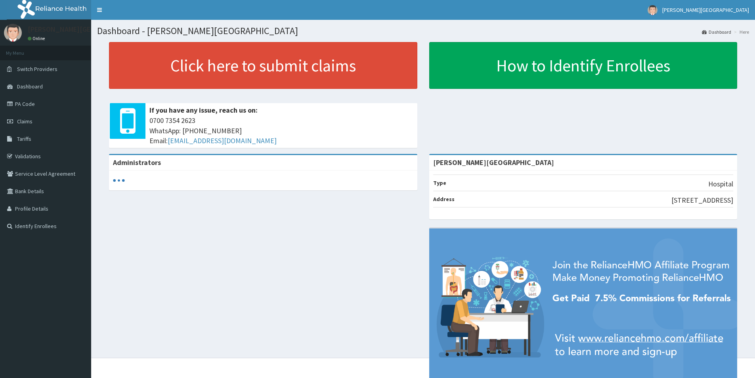  Describe the element at coordinates (203, 110) in the screenshot. I see `b: If you have any issue, reach us on:` at that location.